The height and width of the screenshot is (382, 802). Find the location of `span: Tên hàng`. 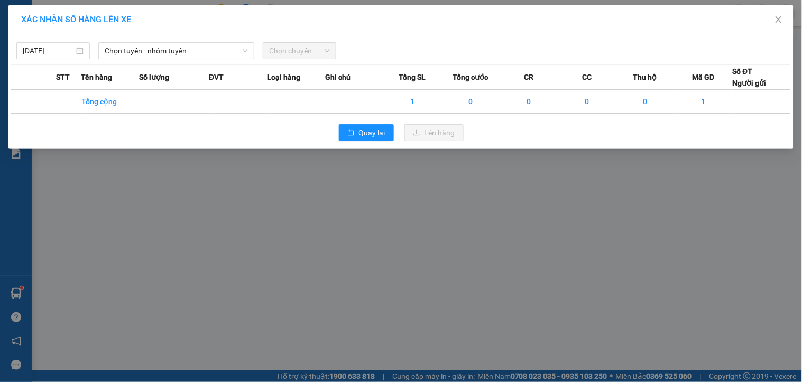

span: Tên hàng is located at coordinates (96, 77).